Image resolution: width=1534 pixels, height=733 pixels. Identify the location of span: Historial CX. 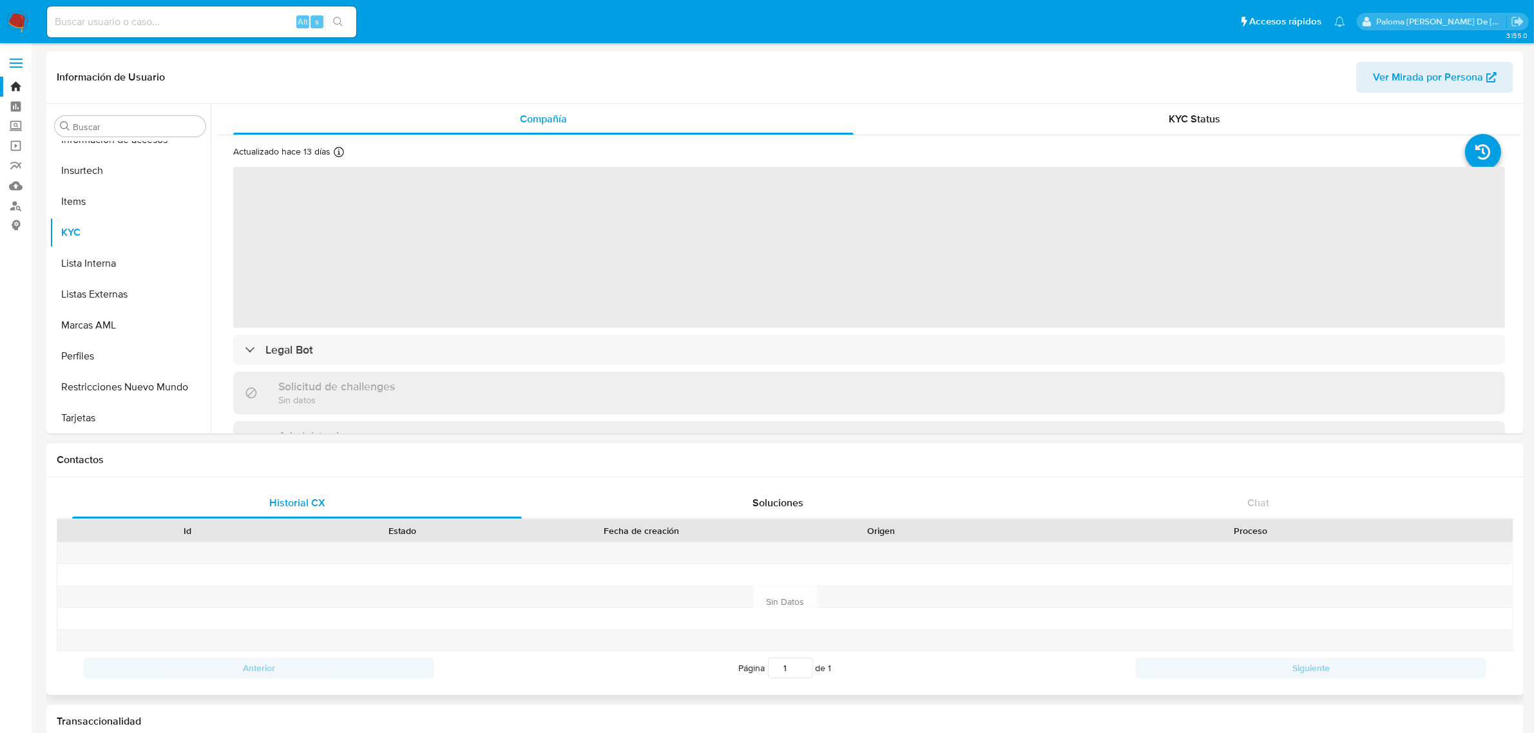
(297, 502).